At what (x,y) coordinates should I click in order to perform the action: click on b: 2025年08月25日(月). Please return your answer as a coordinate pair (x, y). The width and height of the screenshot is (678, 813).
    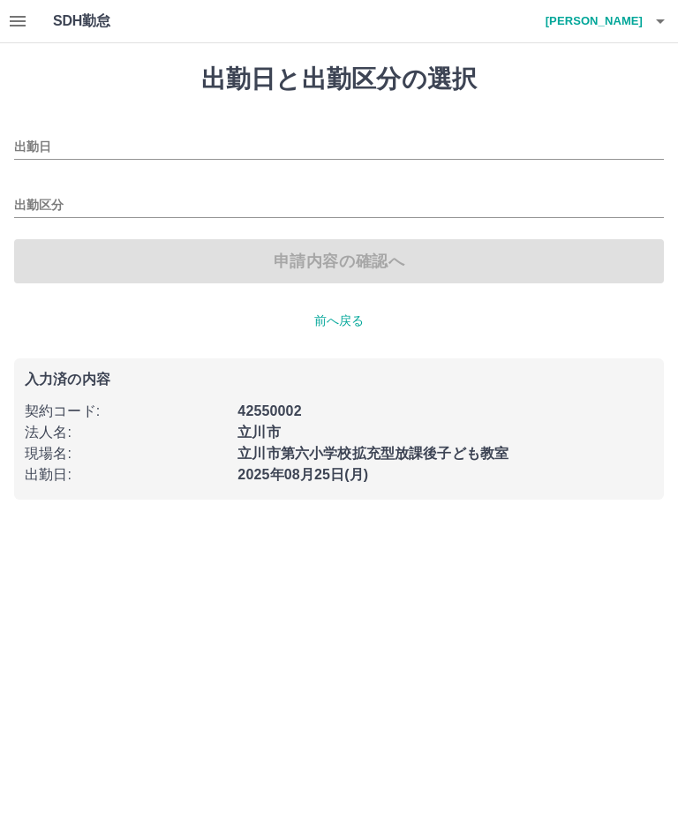
    Looking at the image, I should click on (303, 474).